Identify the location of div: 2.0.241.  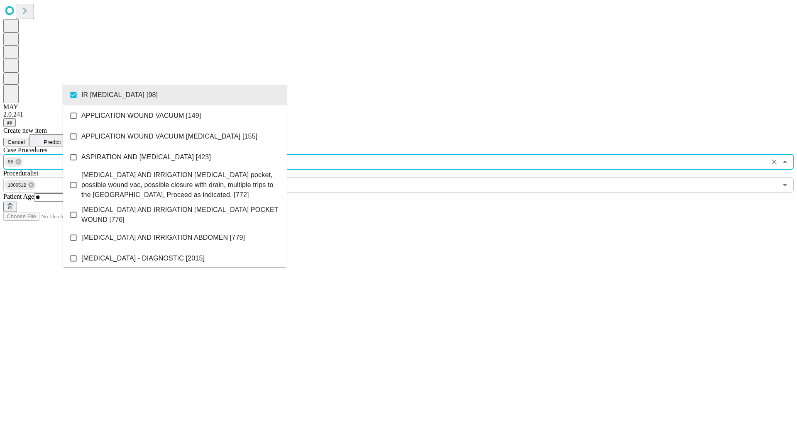
(399, 115).